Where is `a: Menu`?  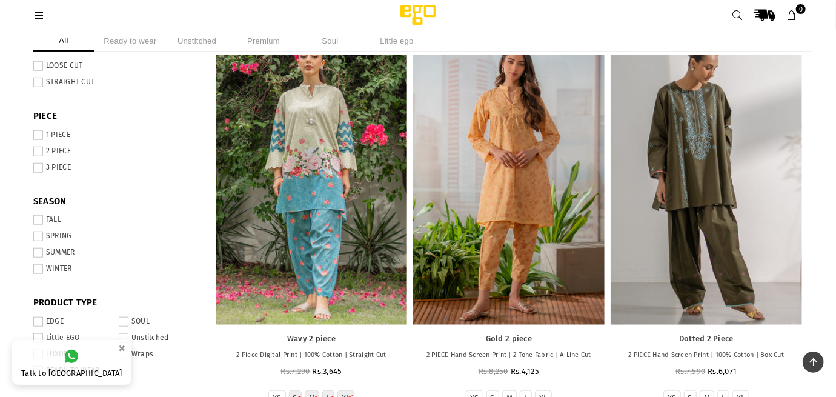
a: Menu is located at coordinates (39, 15).